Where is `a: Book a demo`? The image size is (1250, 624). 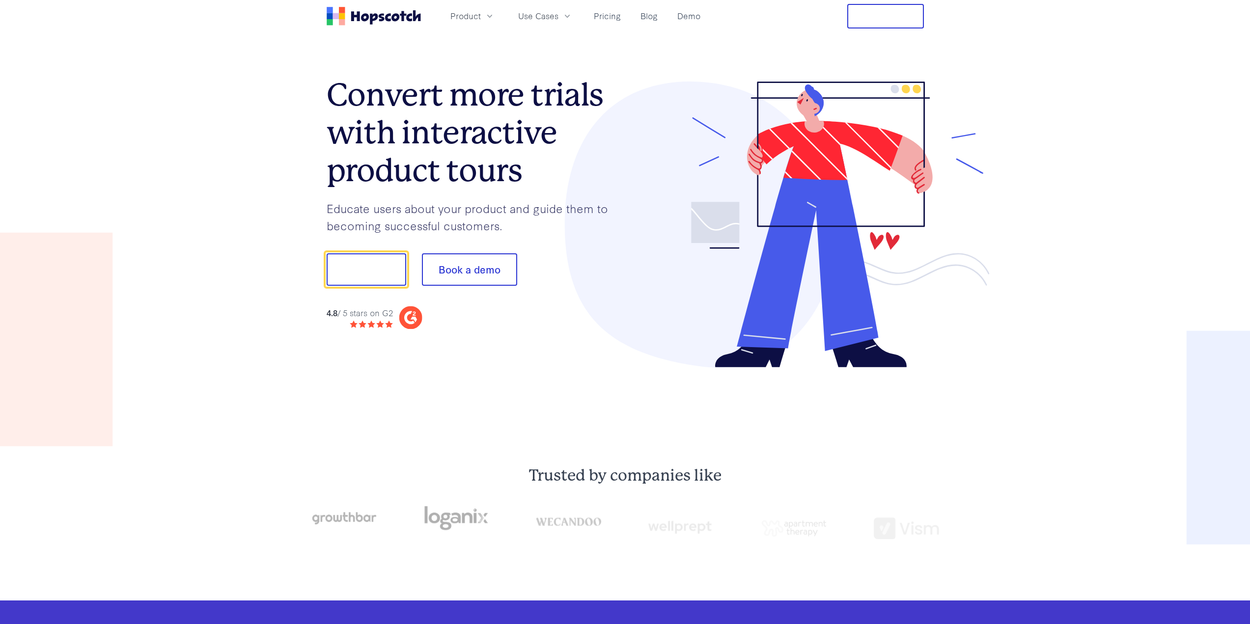 a: Book a demo is located at coordinates (470, 270).